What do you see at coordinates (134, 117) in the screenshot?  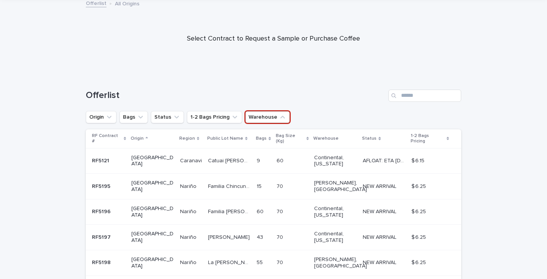 I see `button: Bags` at bounding box center [134, 117].